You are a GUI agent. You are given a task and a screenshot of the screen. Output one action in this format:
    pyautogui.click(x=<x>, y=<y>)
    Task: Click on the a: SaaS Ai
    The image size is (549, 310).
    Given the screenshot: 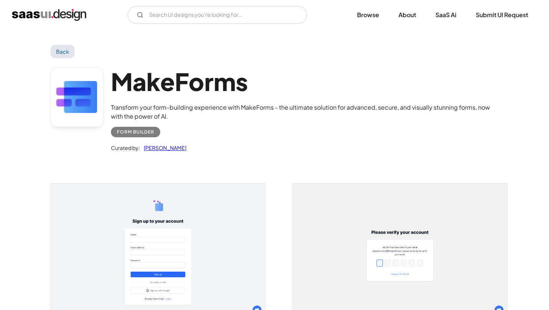 What is the action you would take?
    pyautogui.click(x=446, y=15)
    